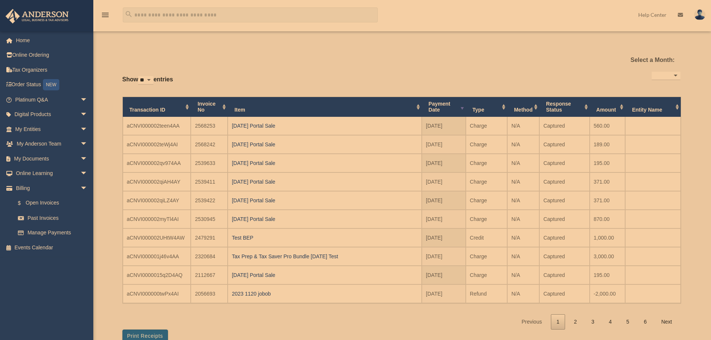 The width and height of the screenshot is (711, 340). What do you see at coordinates (558, 322) in the screenshot?
I see `a: 1` at bounding box center [558, 322].